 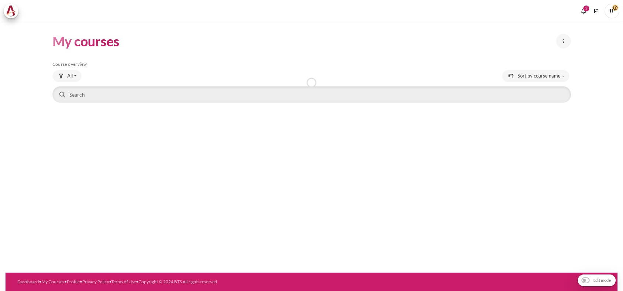 I want to click on a: Copyright © 2024 BTS All rights reserved, so click(x=178, y=281).